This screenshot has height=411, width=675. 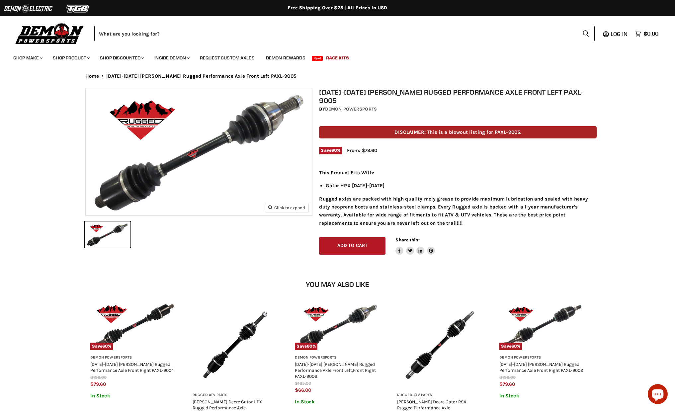 What do you see at coordinates (122, 58) in the screenshot?
I see `a: Shop Discounted` at bounding box center [122, 58].